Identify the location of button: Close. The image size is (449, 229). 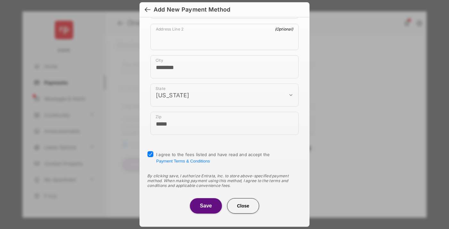
(243, 206).